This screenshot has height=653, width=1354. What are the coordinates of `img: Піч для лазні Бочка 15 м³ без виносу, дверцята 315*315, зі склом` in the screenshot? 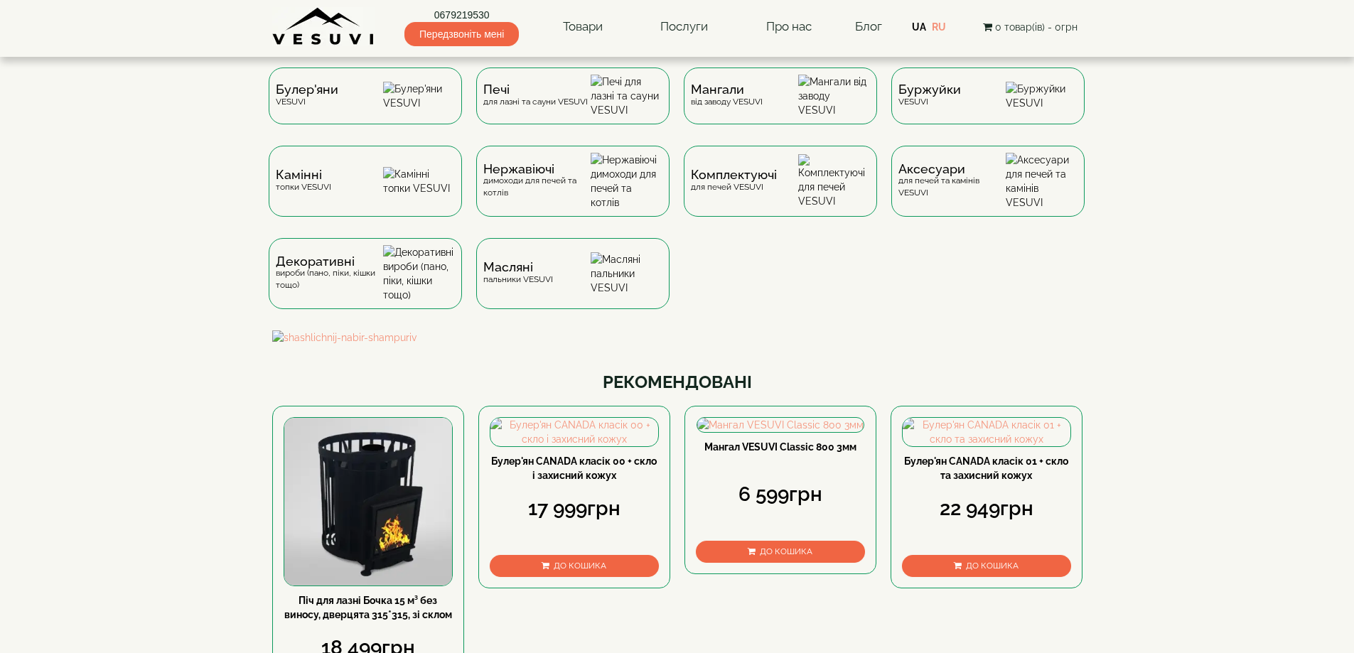 It's located at (368, 502).